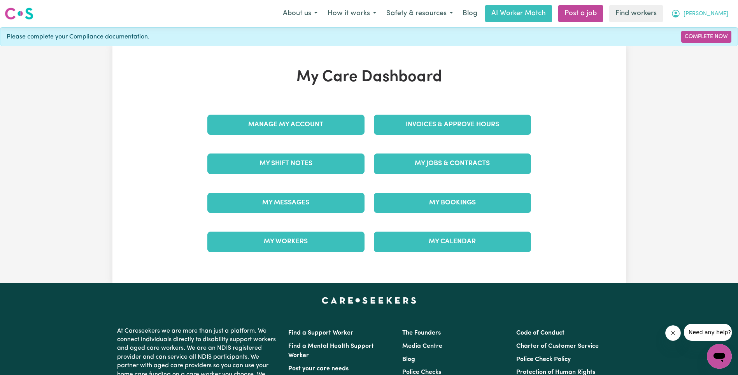 Image resolution: width=738 pixels, height=375 pixels. I want to click on a: Manage My Account, so click(286, 125).